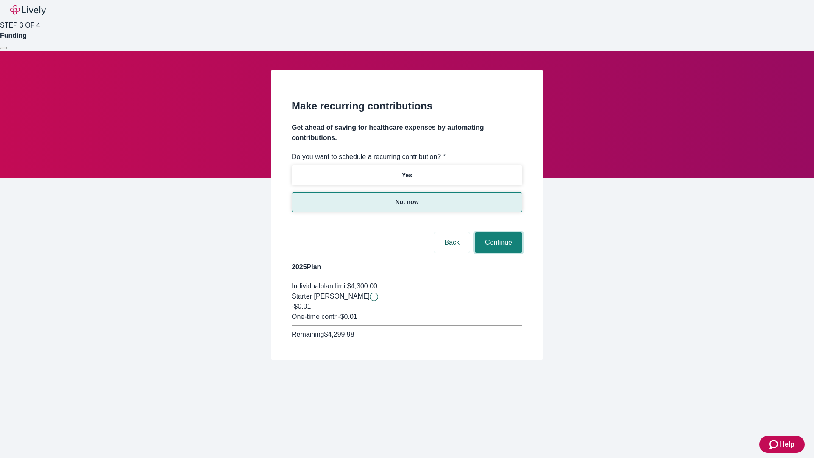 This screenshot has width=814, height=458. Describe the element at coordinates (782, 445) in the screenshot. I see `button: Zendesk support iconHelp` at that location.